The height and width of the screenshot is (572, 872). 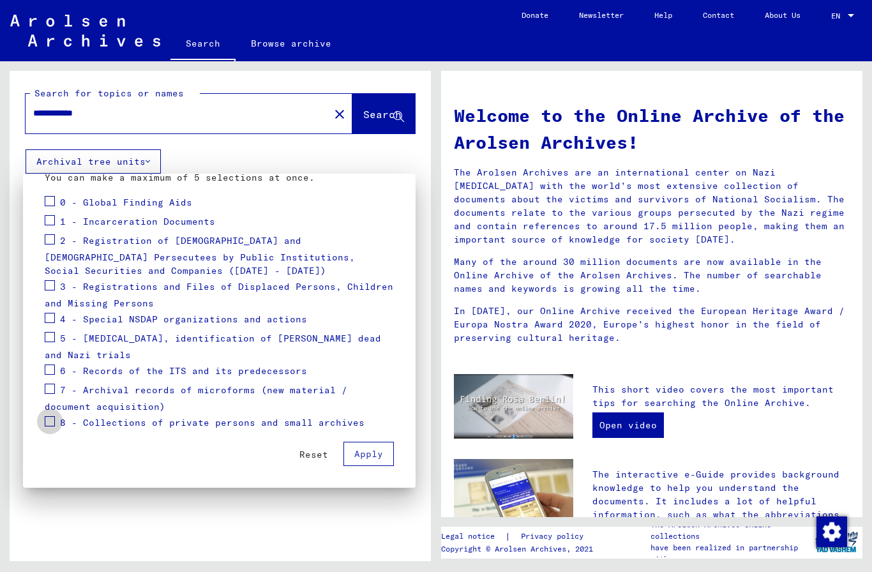 What do you see at coordinates (212, 423) in the screenshot?
I see `span: 8 - Collections of private persons and small archives` at bounding box center [212, 423].